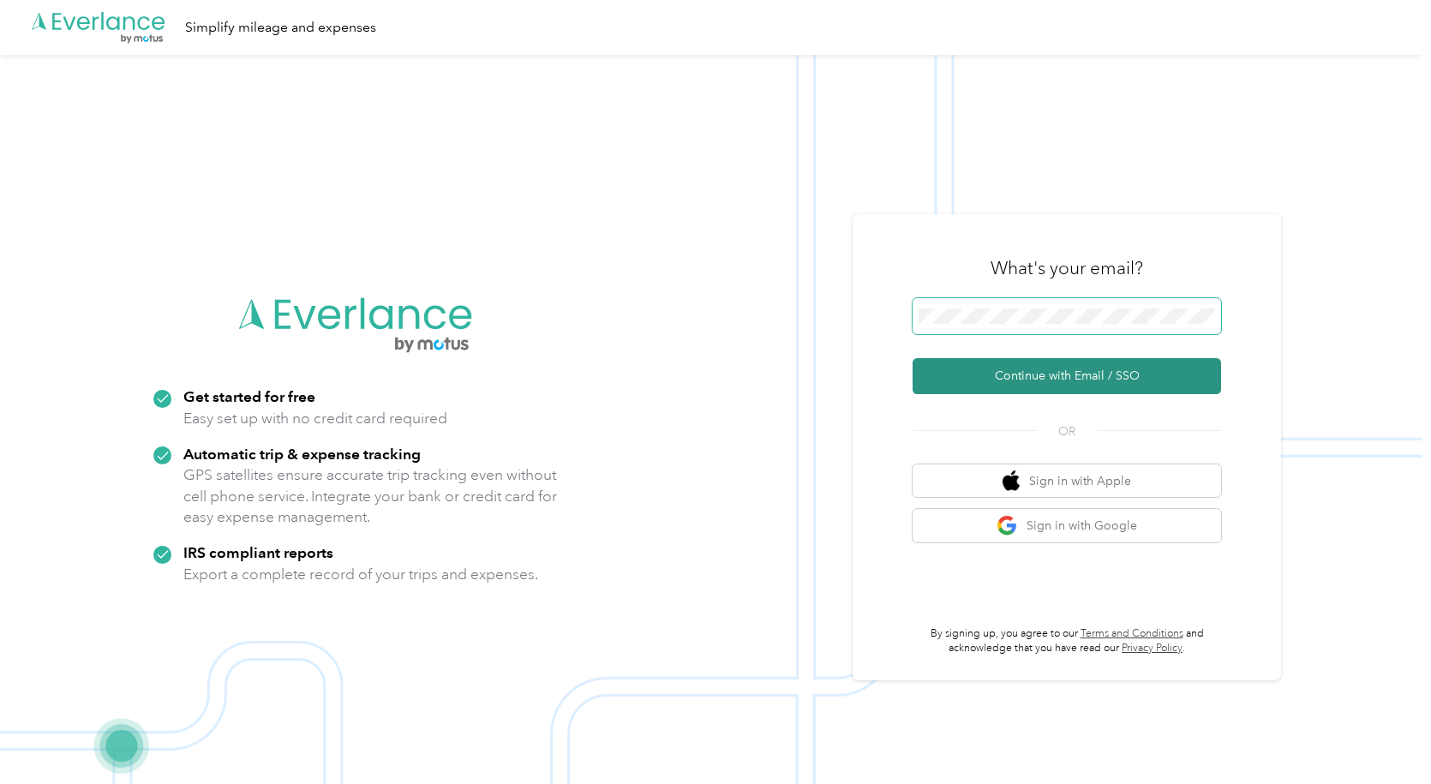 The image size is (1431, 784). I want to click on a: Privacy Policy, so click(1152, 648).